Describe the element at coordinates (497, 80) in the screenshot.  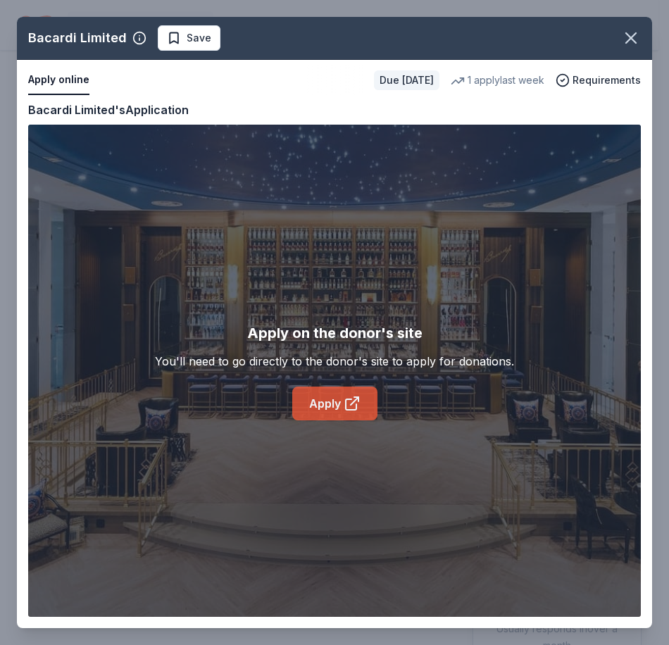
I see `div: 1 apply last week` at that location.